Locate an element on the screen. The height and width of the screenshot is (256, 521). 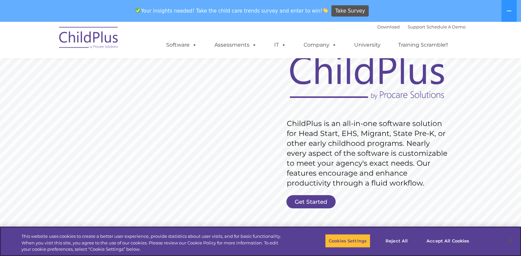
button: Close is located at coordinates (511, 241).